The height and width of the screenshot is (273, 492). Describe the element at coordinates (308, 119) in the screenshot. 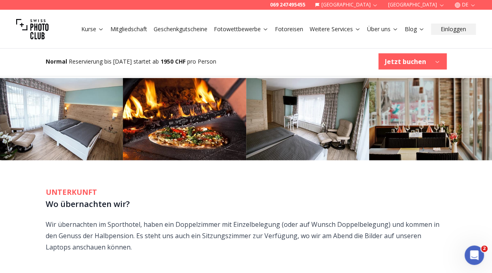

I see `img: Photo555` at that location.